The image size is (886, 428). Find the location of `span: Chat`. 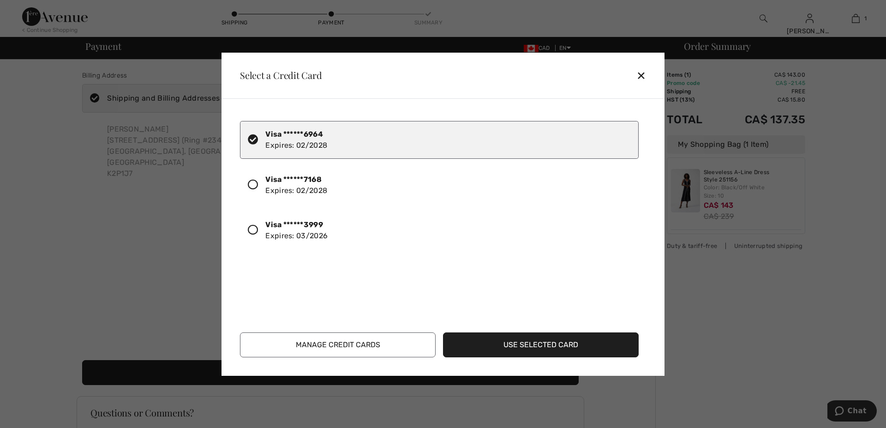

span: Chat is located at coordinates (30, 11).